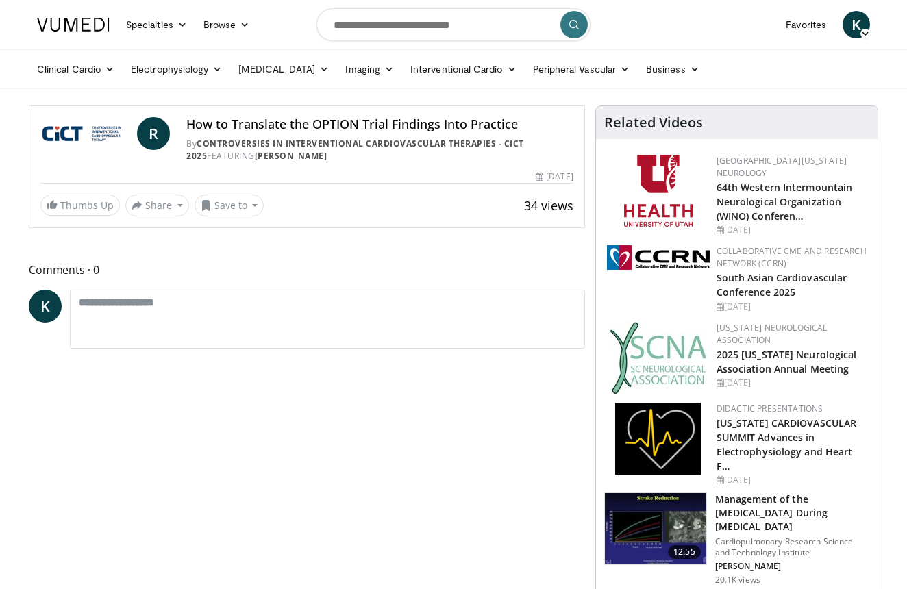 The width and height of the screenshot is (907, 589). What do you see at coordinates (80, 205) in the screenshot?
I see `a: Thumbs Up` at bounding box center [80, 205].